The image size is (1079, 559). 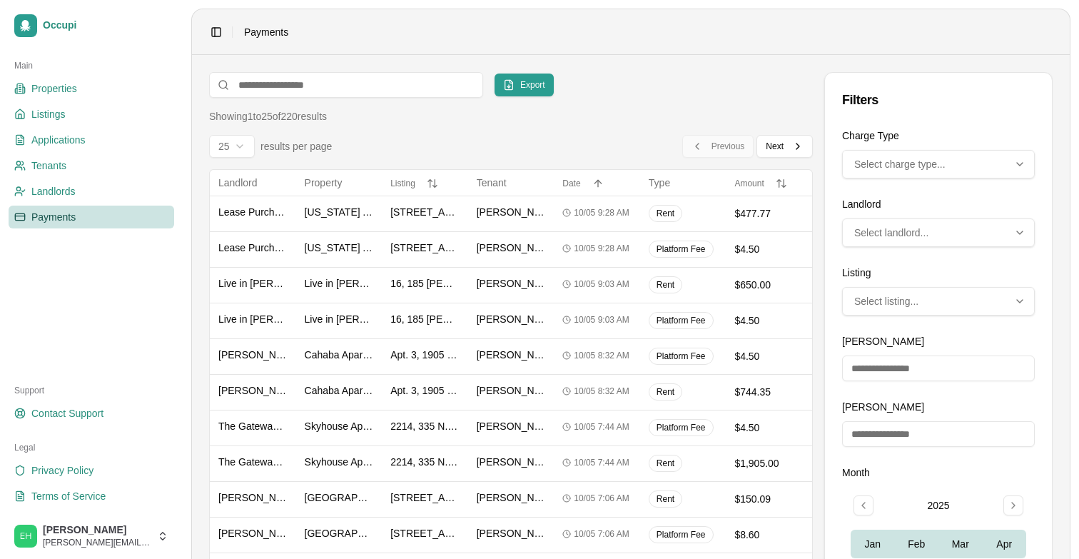 What do you see at coordinates (571, 183) in the screenshot?
I see `span: Date` at bounding box center [571, 183].